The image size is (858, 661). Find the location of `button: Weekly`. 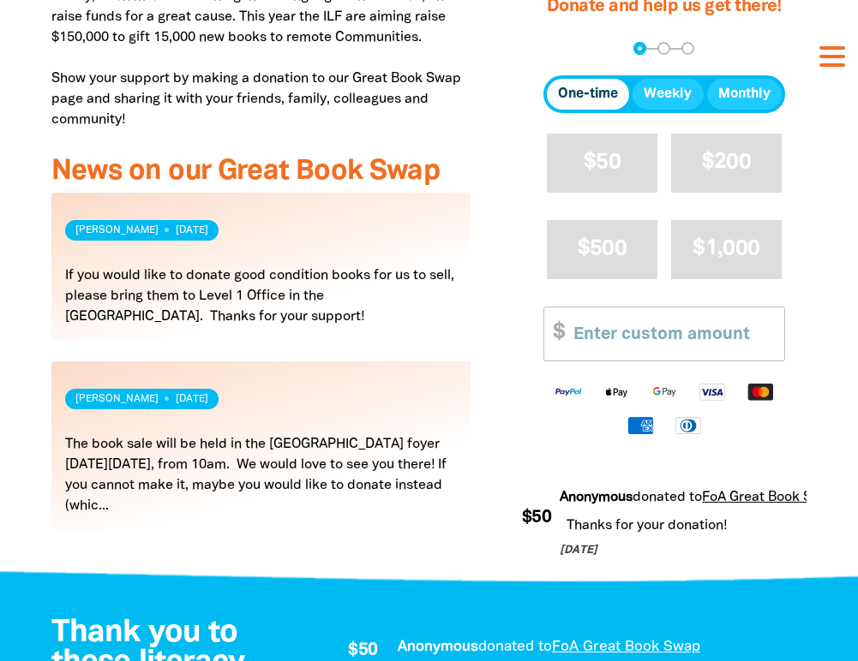

button: Weekly is located at coordinates (667, 94).